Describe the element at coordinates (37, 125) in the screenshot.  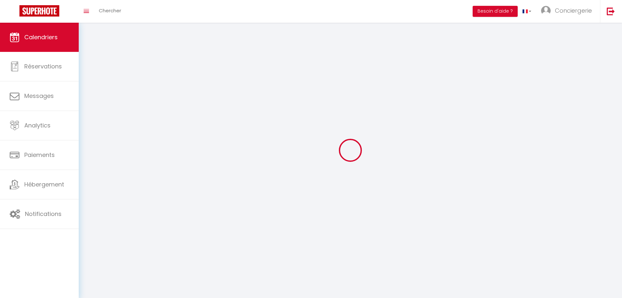
I see `span: Analytics` at that location.